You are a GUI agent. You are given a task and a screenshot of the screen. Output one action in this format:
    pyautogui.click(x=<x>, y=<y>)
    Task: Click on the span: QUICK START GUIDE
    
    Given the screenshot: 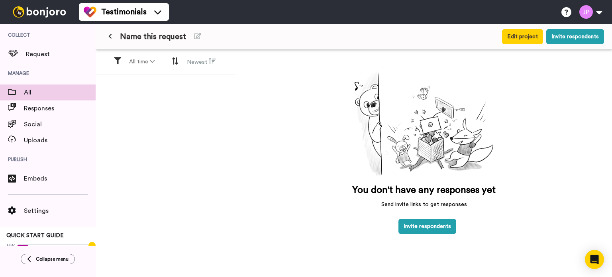 What is the action you would take?
    pyautogui.click(x=35, y=235)
    